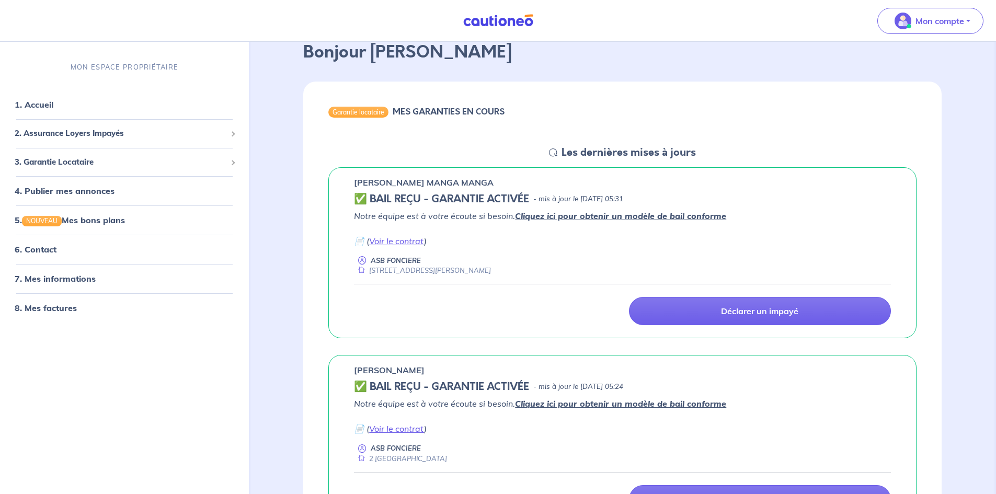 This screenshot has width=996, height=494. Describe the element at coordinates (124, 67) in the screenshot. I see `p: MON ESPACE PROPRIÉTAIRE` at that location.